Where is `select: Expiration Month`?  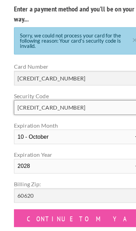
select: Expiration Month is located at coordinates (68, 130).